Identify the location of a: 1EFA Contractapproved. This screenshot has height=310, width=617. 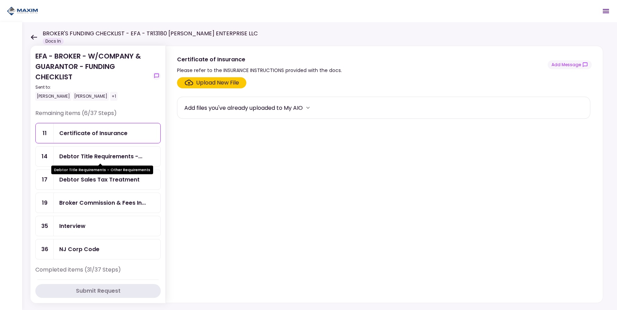
(98, 289).